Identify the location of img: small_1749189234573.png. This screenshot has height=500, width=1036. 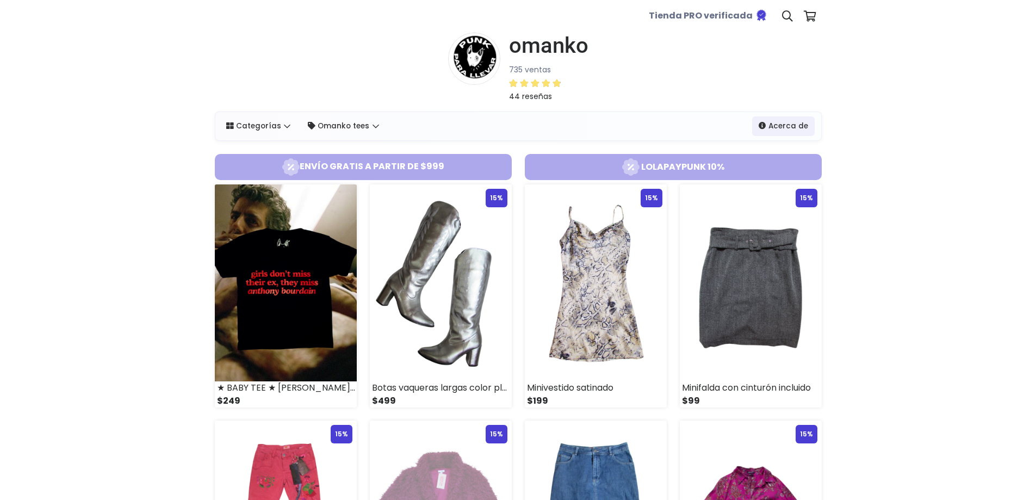
(750, 283).